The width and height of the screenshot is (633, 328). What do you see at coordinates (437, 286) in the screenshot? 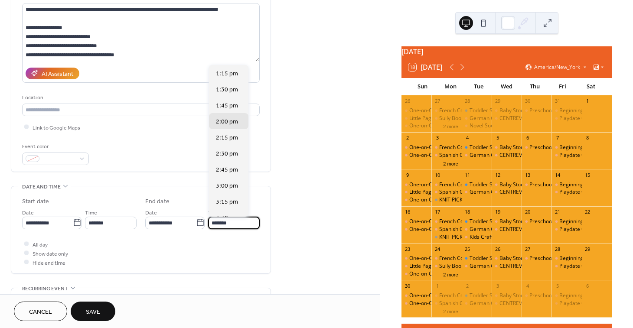
I see `div: 1` at bounding box center [437, 286].